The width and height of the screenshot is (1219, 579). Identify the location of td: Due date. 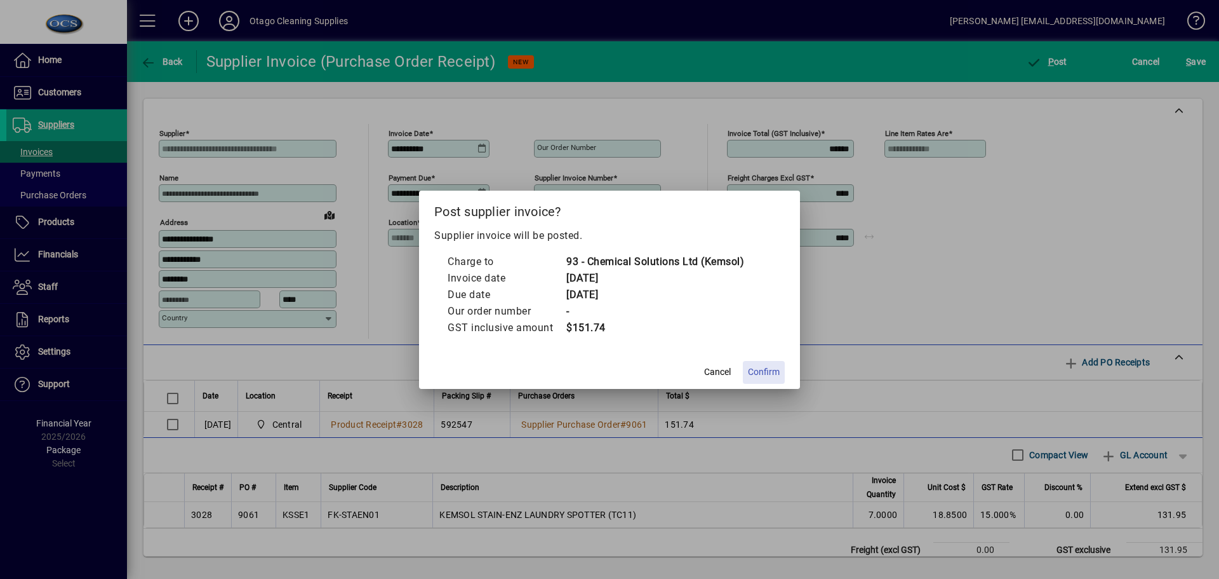
(506, 295).